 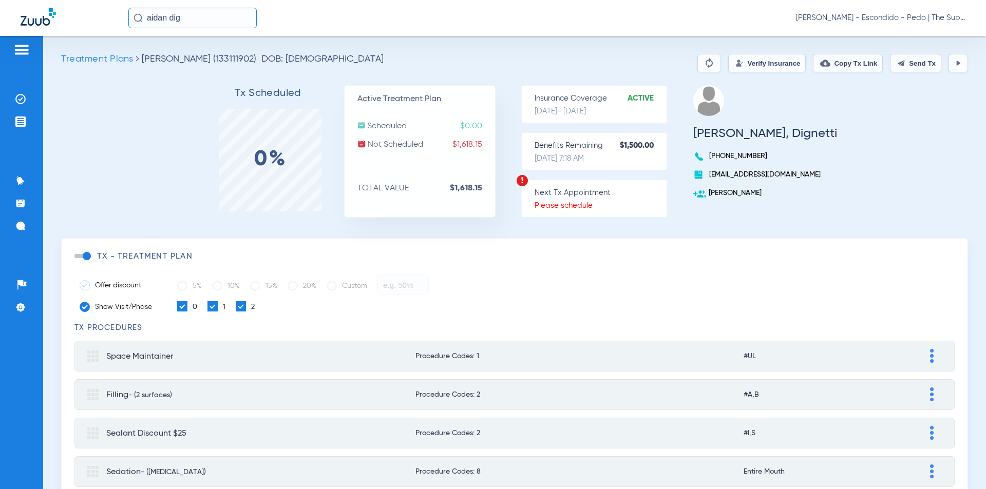 I want to click on img: scheduled.svg, so click(x=362, y=125).